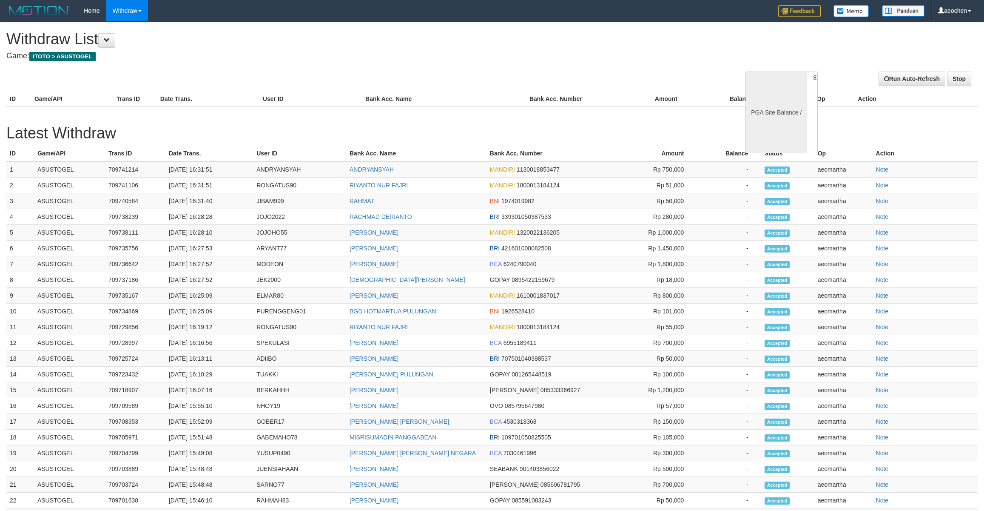 The image size is (984, 511). Describe the element at coordinates (20, 342) in the screenshot. I see `td: 12` at that location.